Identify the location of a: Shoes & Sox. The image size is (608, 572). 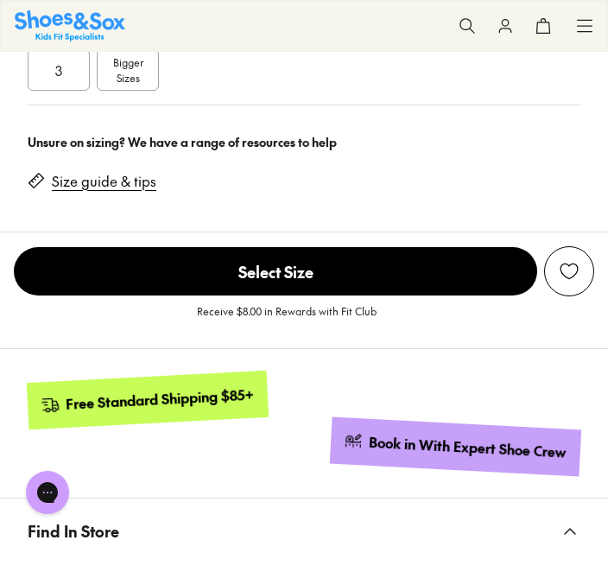
(70, 25).